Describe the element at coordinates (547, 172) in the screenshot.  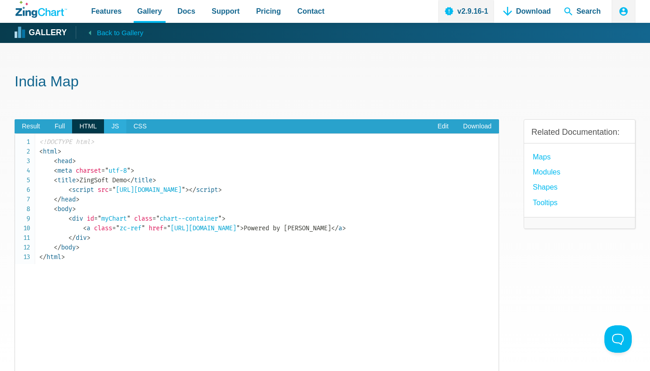
I see `a: modules` at that location.